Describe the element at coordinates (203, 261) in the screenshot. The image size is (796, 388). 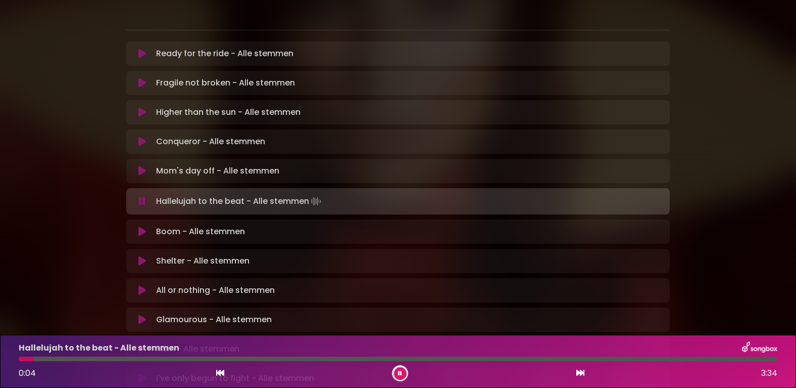
I see `p: Shelter - Alle stemmen` at that location.